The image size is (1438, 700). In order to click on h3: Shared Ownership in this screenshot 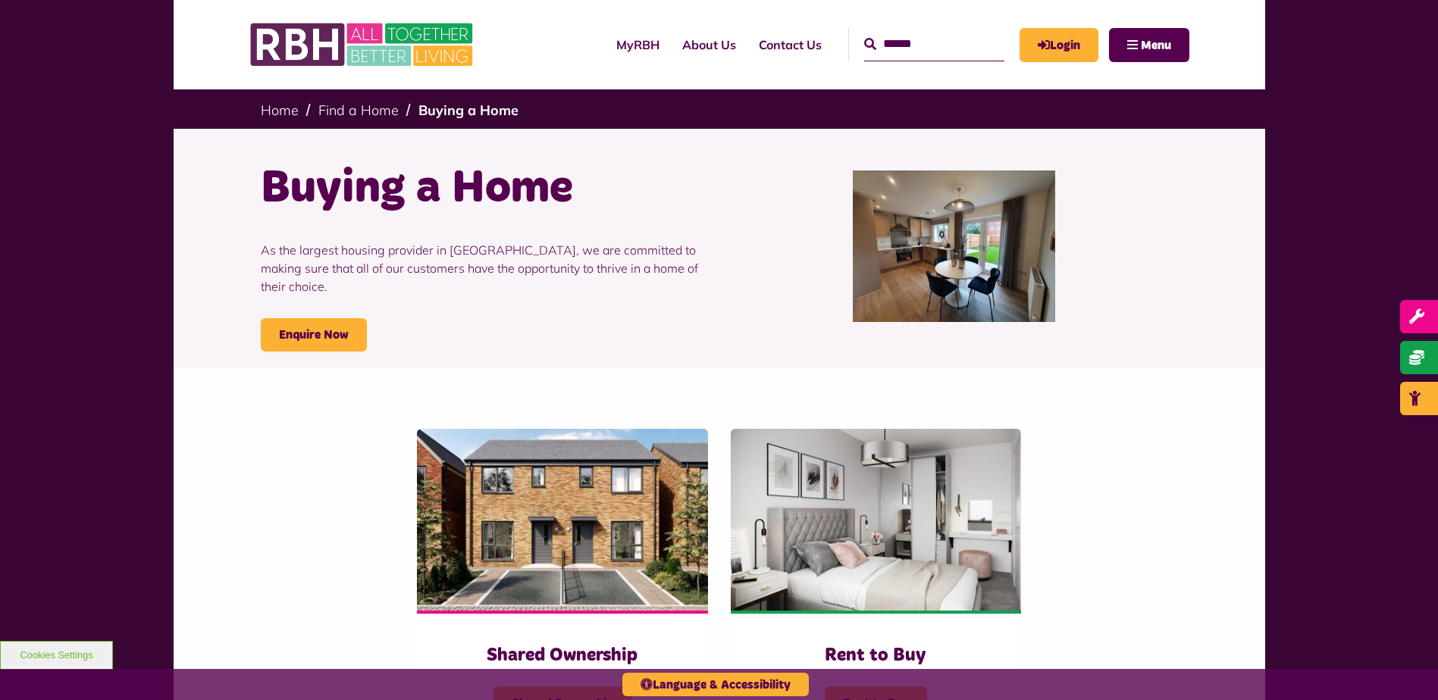, I will do `click(562, 656)`.